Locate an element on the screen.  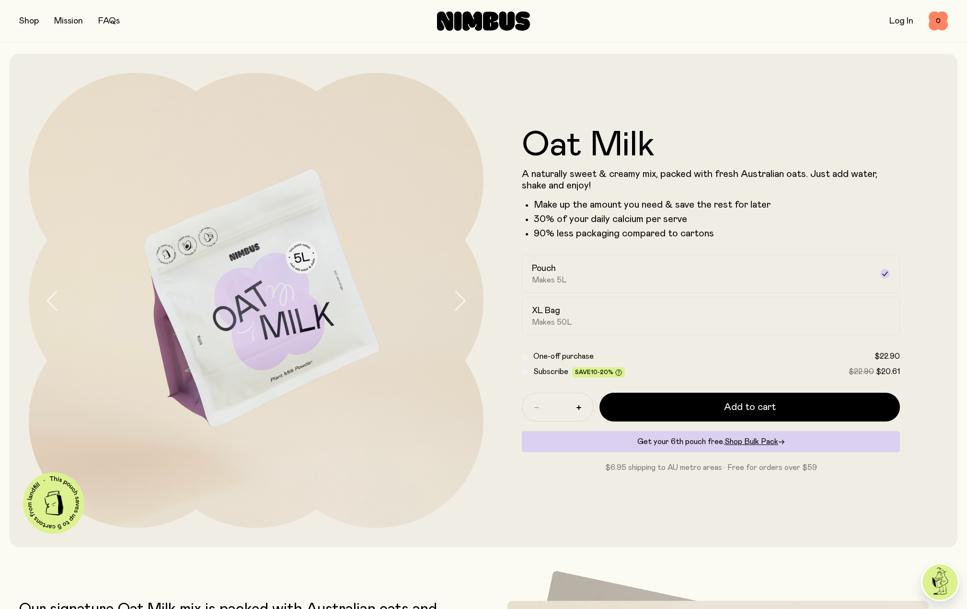
a: Log In is located at coordinates (902, 21).